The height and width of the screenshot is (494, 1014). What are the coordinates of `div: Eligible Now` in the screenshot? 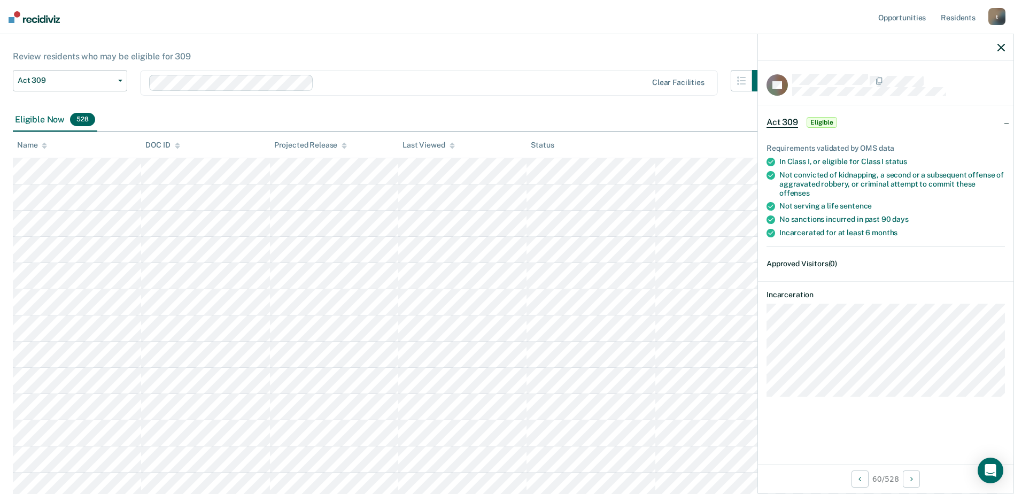 It's located at (55, 120).